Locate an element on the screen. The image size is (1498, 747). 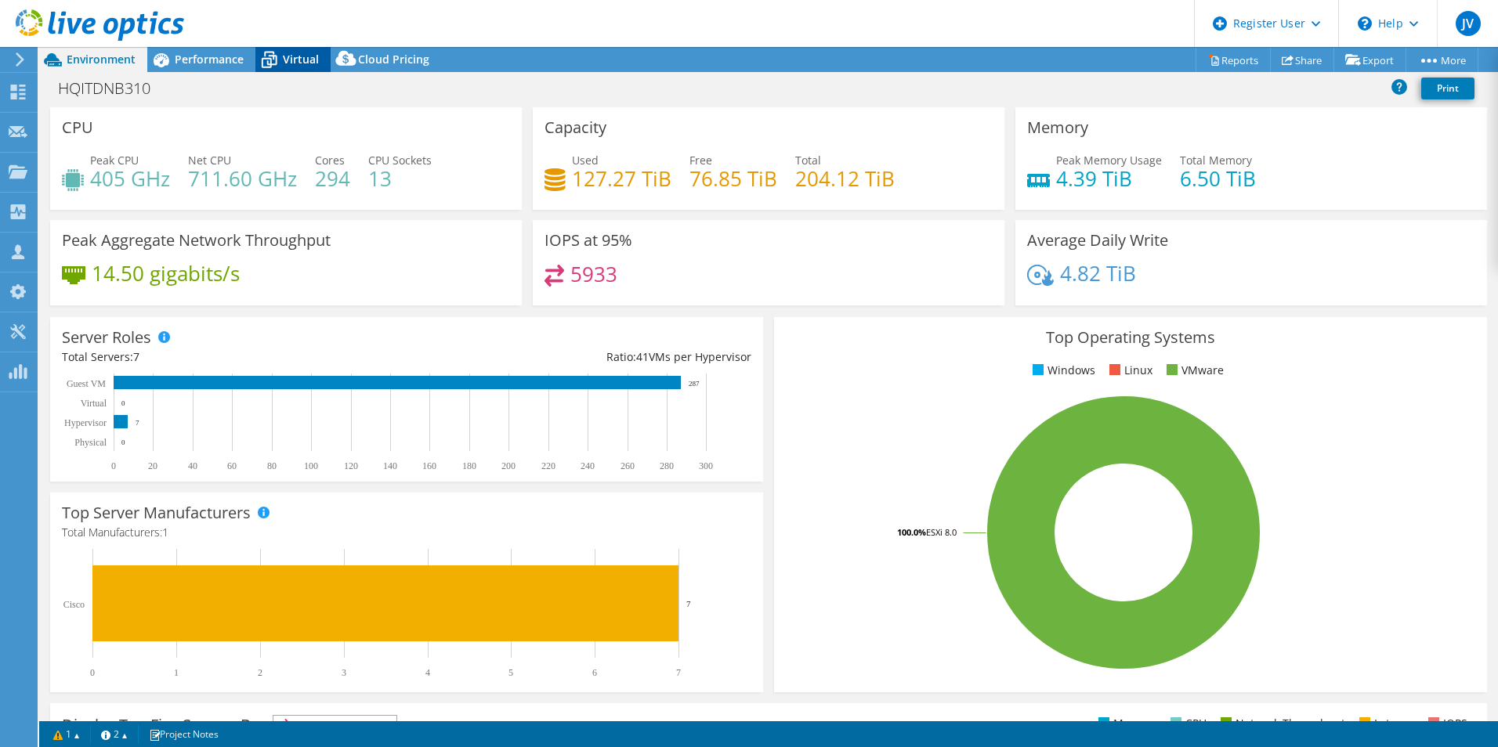
span: Total is located at coordinates (808, 160).